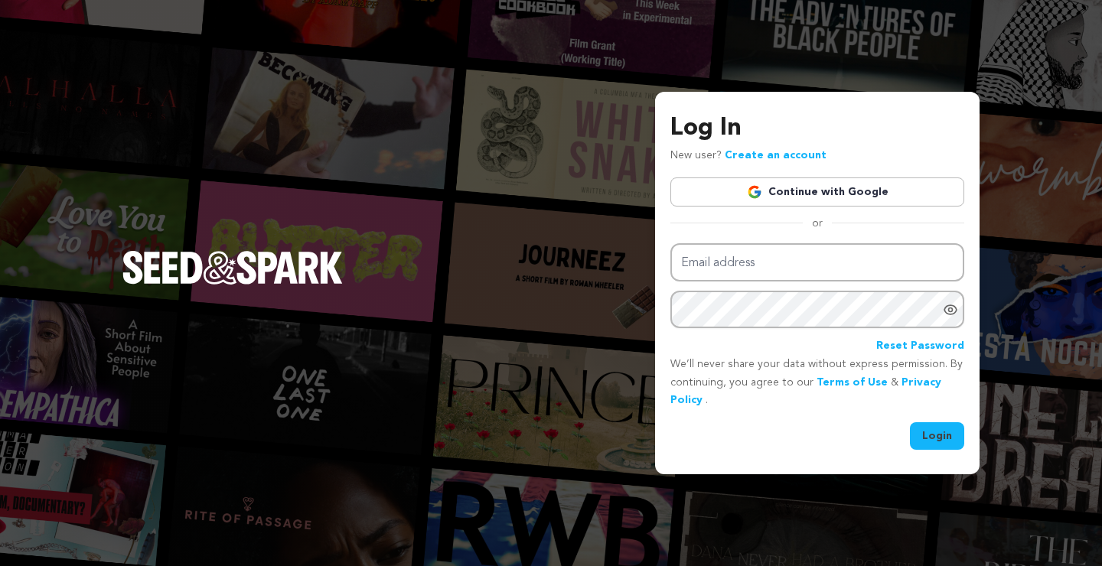 This screenshot has width=1102, height=566. I want to click on a: Seed&Spark Homepage, so click(233, 283).